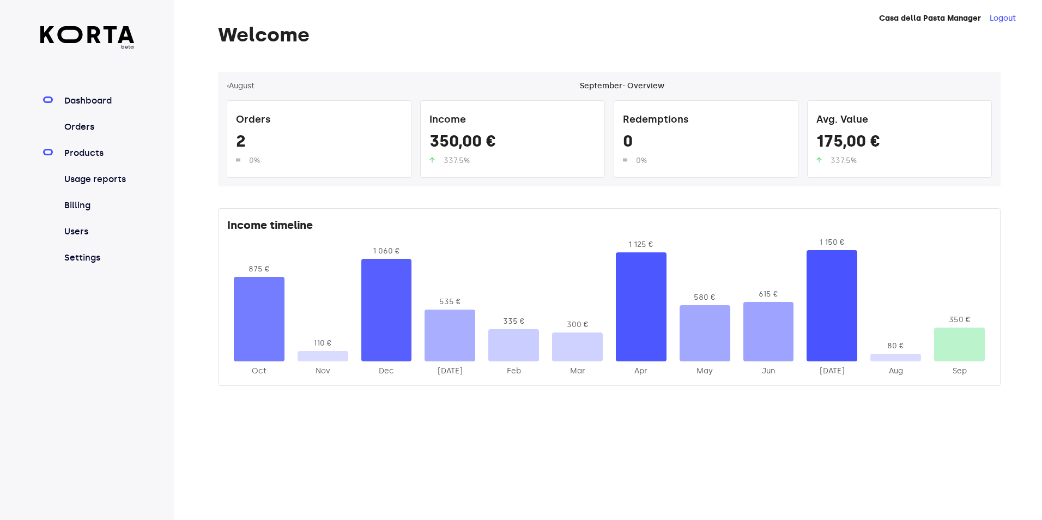 The image size is (1042, 520). I want to click on div: 2025-Sep, so click(959, 371).